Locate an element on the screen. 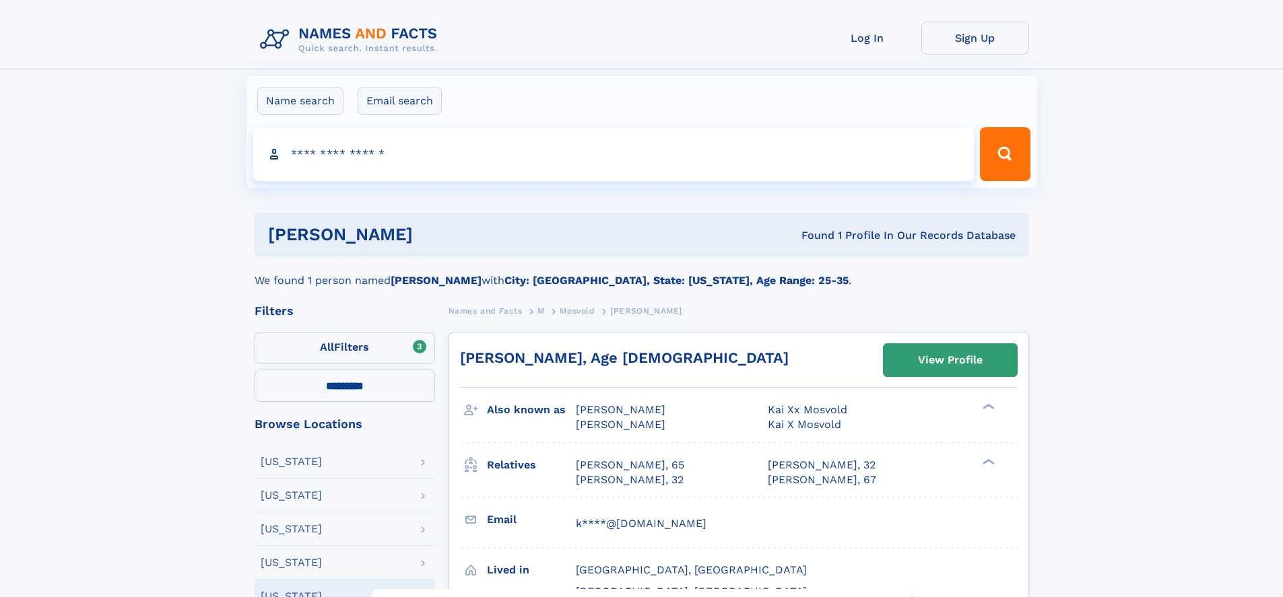 This screenshot has height=597, width=1283. label: Name search is located at coordinates (300, 101).